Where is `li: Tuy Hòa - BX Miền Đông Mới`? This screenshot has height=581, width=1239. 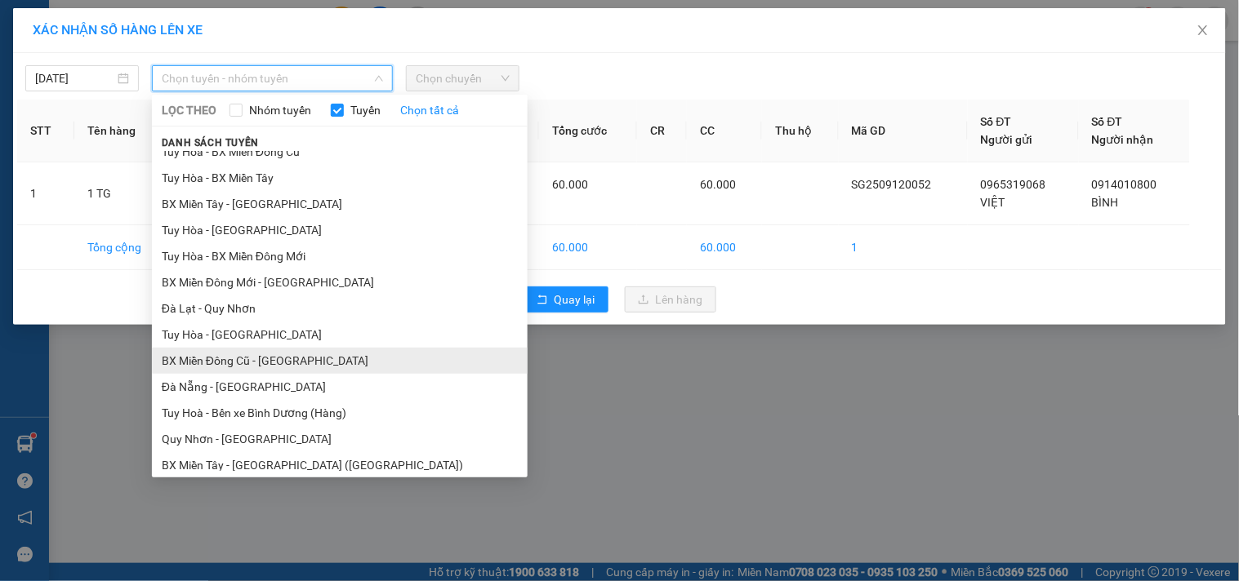
li: Tuy Hòa - BX Miền Đông Mới is located at coordinates (340, 256).